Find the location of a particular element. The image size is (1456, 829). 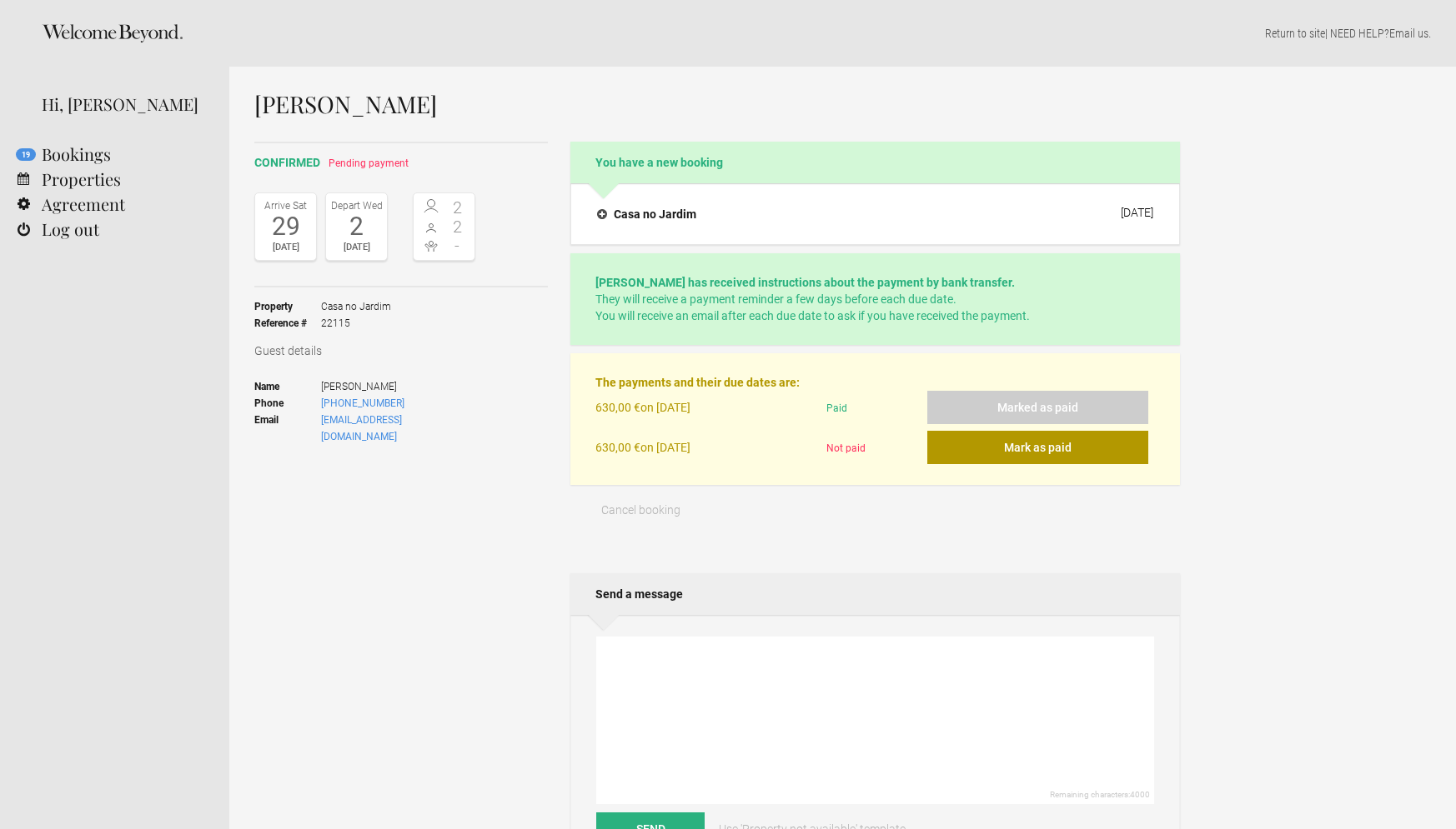

div: 2 is located at coordinates (356, 226).